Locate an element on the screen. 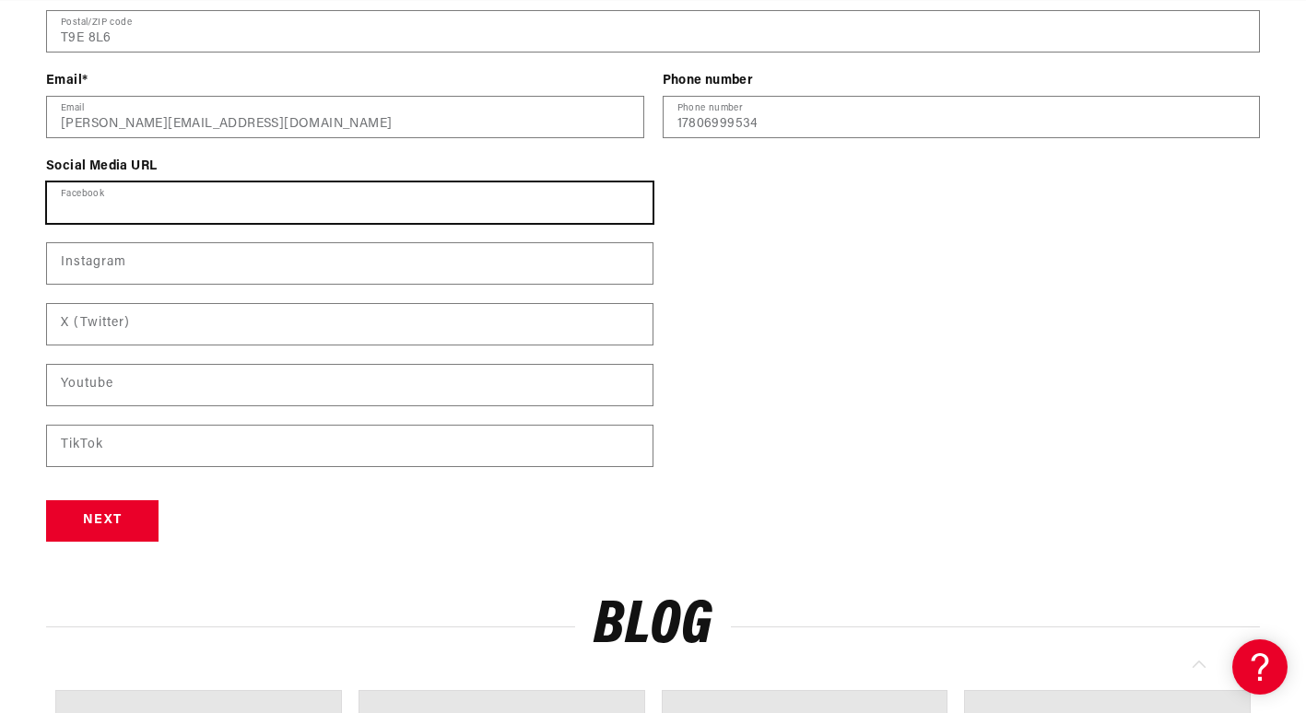  input: X (Twitter) is located at coordinates (349, 324).